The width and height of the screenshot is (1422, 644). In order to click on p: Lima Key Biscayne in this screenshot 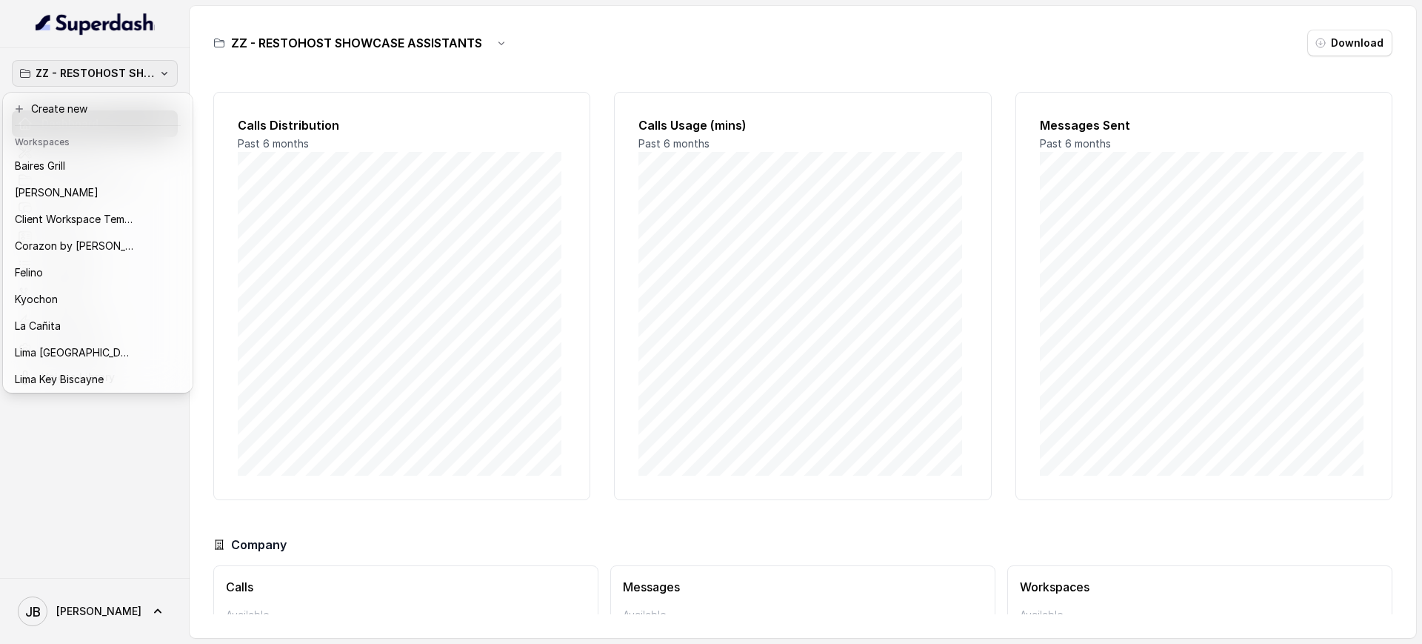, I will do `click(59, 379)`.